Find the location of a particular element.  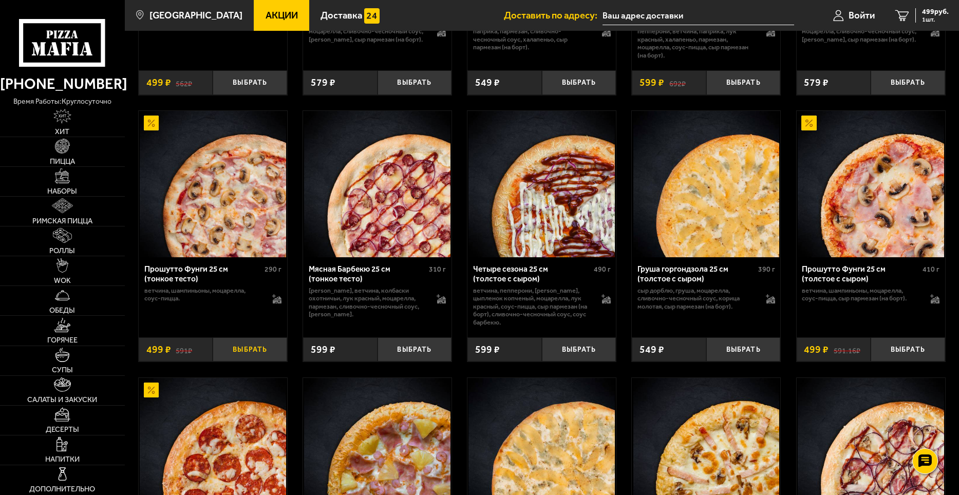

input: Ваш адрес доставки is located at coordinates (698, 15).